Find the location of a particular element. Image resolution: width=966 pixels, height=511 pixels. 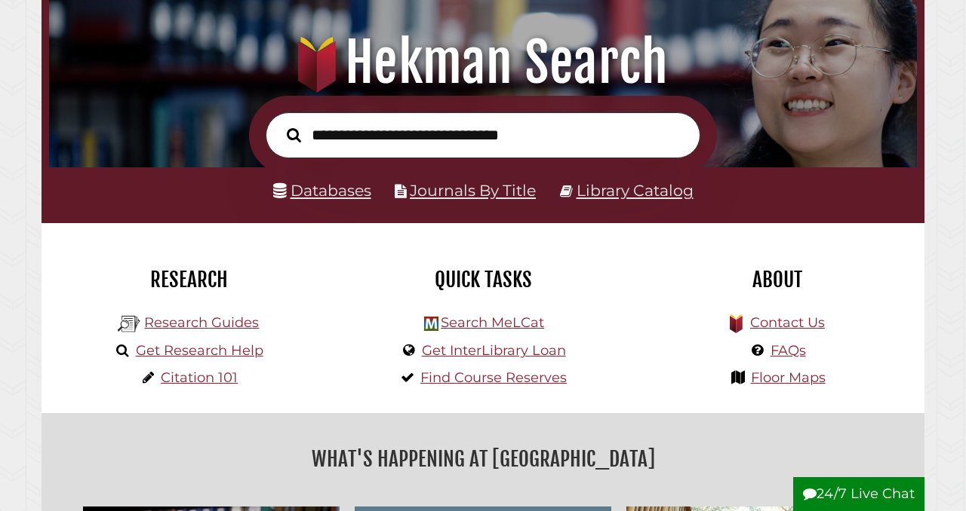

a: Search MeLCat is located at coordinates (492, 323).